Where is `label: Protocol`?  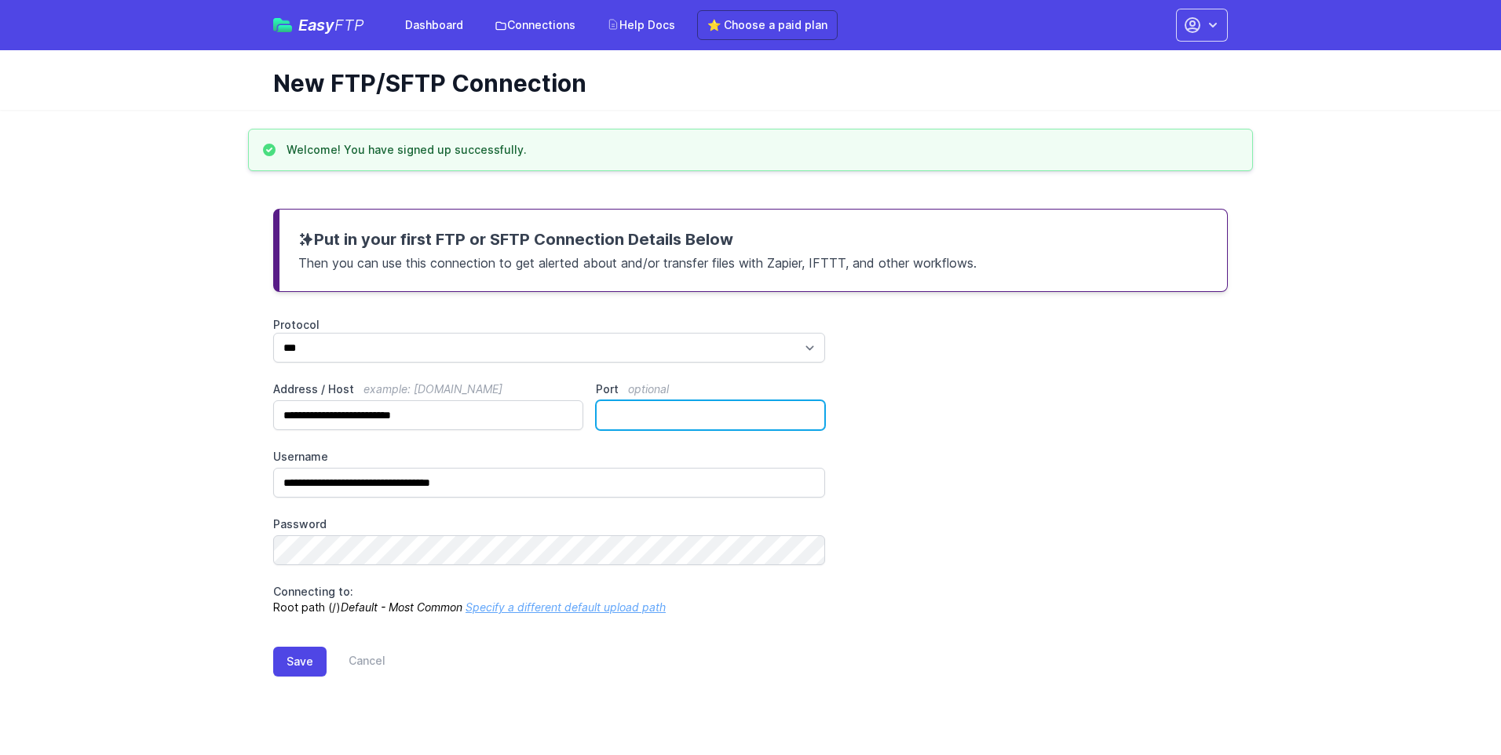 label: Protocol is located at coordinates (549, 325).